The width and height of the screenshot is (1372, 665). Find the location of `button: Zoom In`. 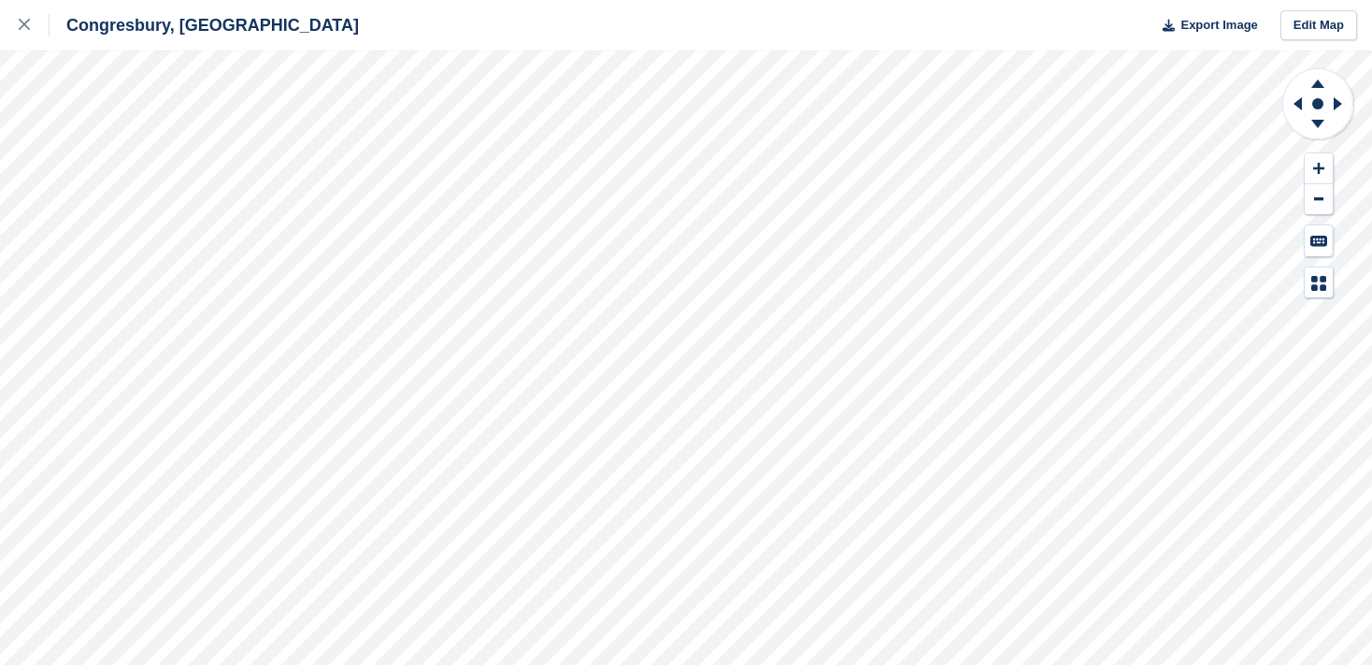

button: Zoom In is located at coordinates (1319, 168).